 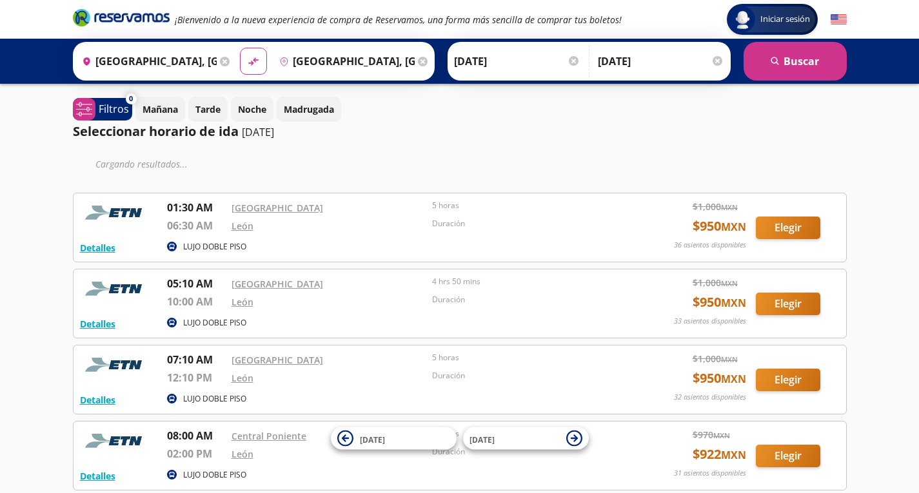 I want to click on p: Mañana, so click(x=160, y=109).